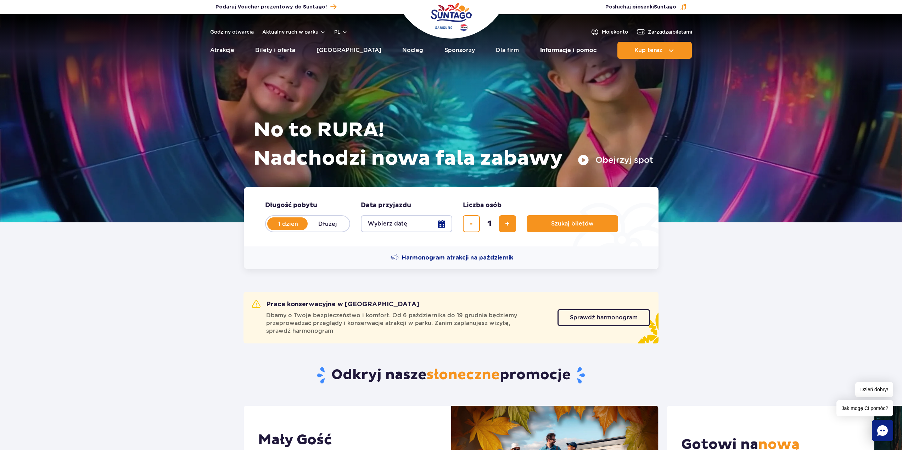  What do you see at coordinates (572, 224) in the screenshot?
I see `button: Szukaj biletów` at bounding box center [572, 224].